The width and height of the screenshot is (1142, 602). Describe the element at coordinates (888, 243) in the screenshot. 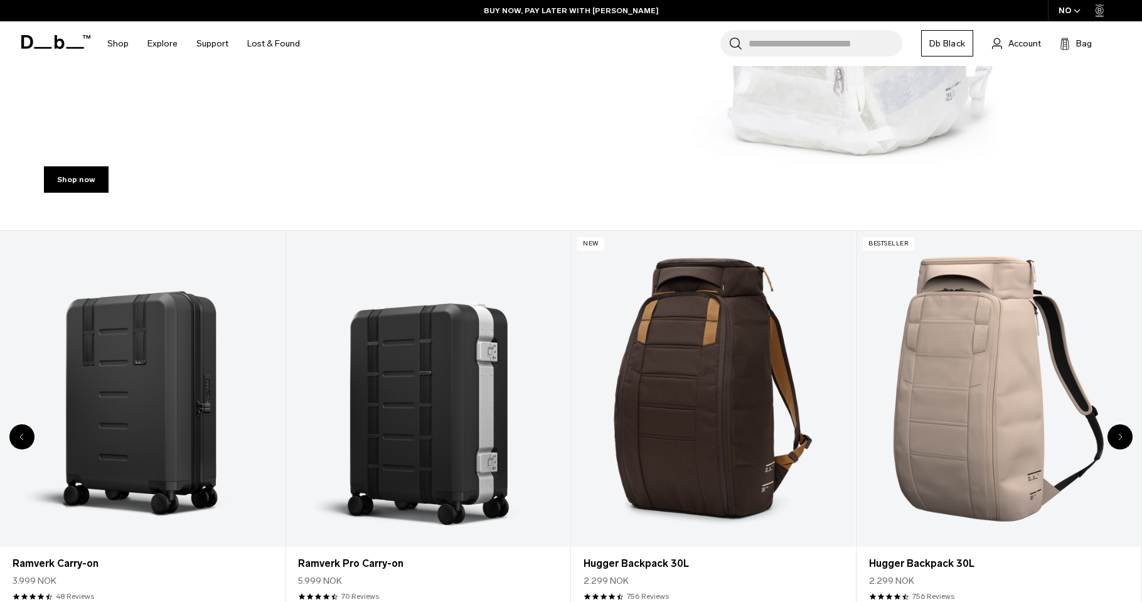

I see `p: Bestseller` at that location.